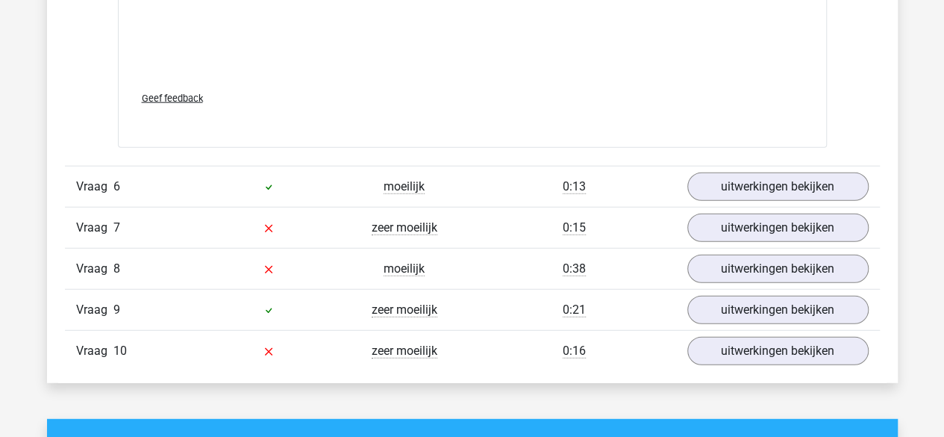  I want to click on span: 9, so click(116, 309).